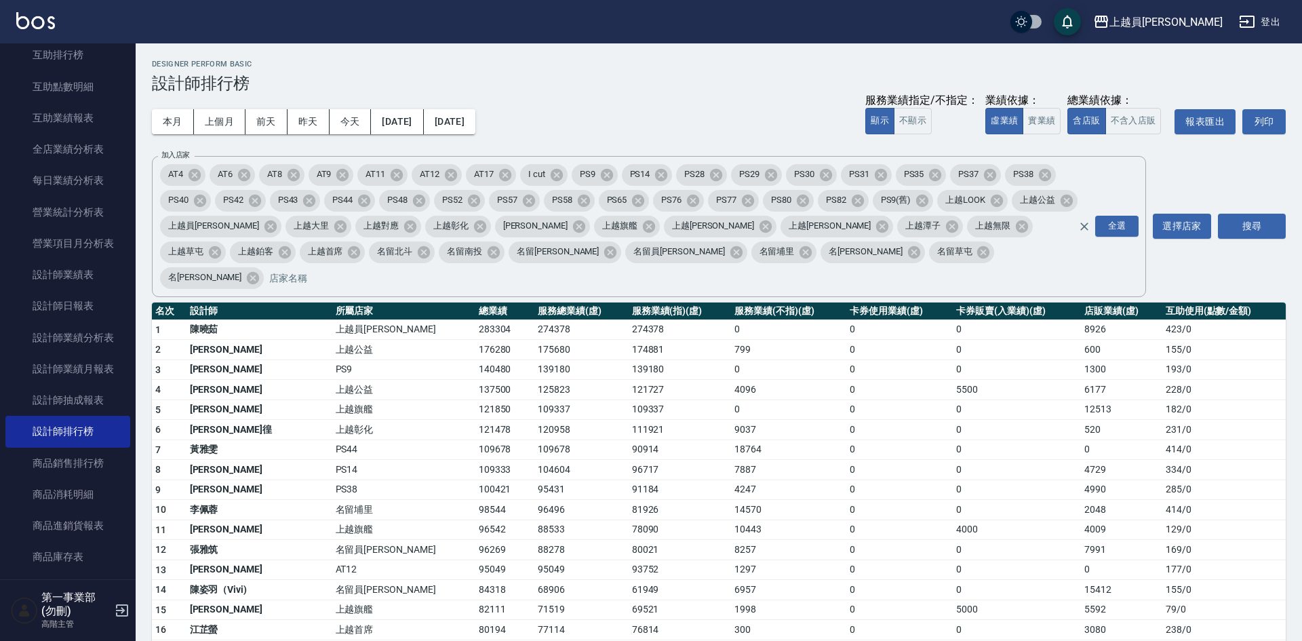 The height and width of the screenshot is (641, 1302). Describe the element at coordinates (505, 430) in the screenshot. I see `td: 121478` at that location.